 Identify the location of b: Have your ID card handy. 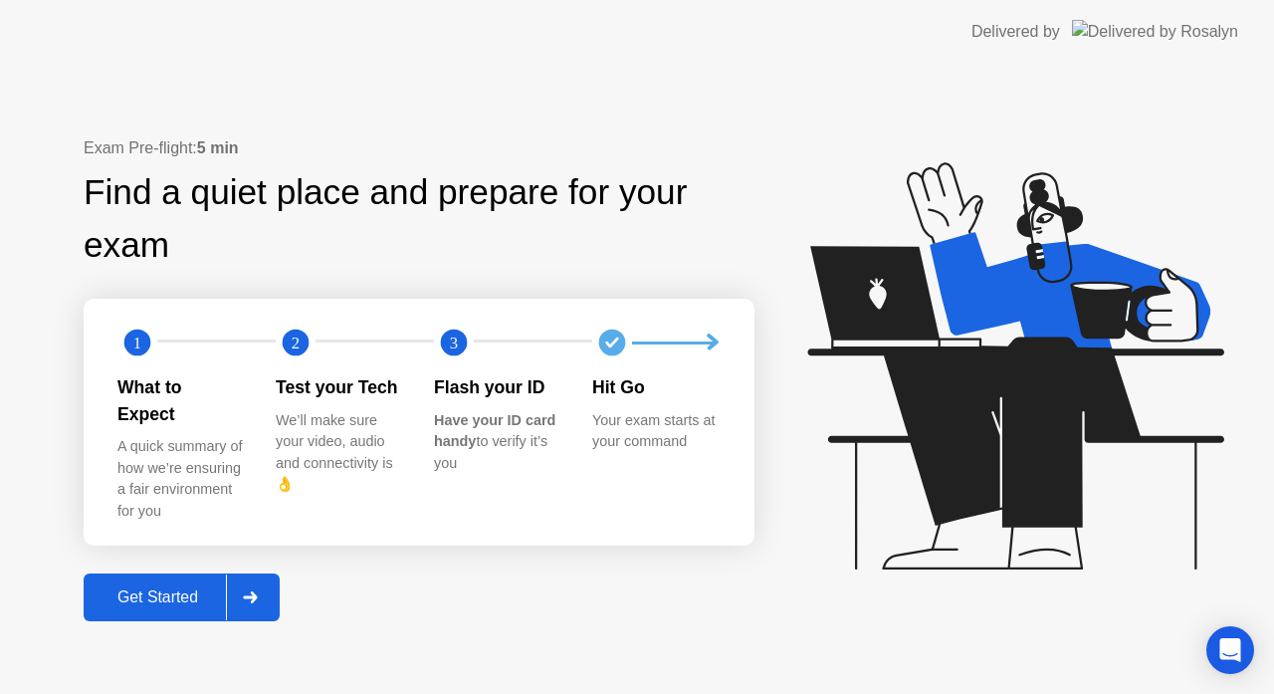
(495, 431).